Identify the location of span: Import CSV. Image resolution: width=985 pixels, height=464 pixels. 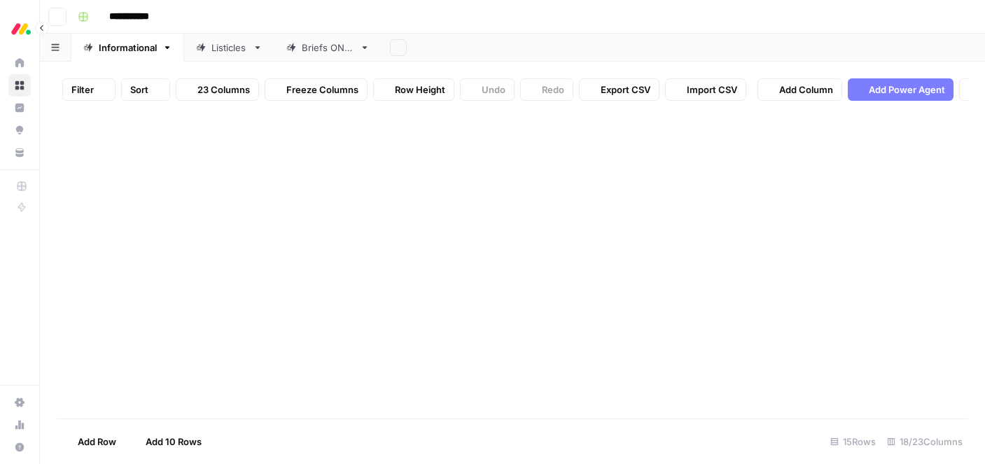
(712, 90).